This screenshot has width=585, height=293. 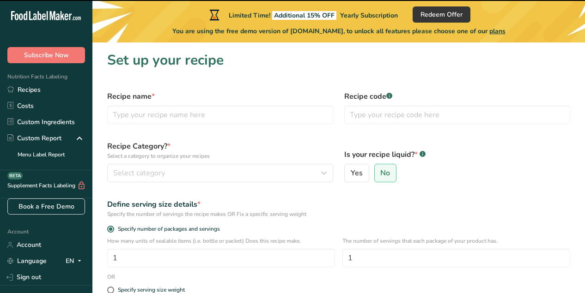 What do you see at coordinates (456, 241) in the screenshot?
I see `p: The number of servings that each package of your product has.` at bounding box center [456, 241].